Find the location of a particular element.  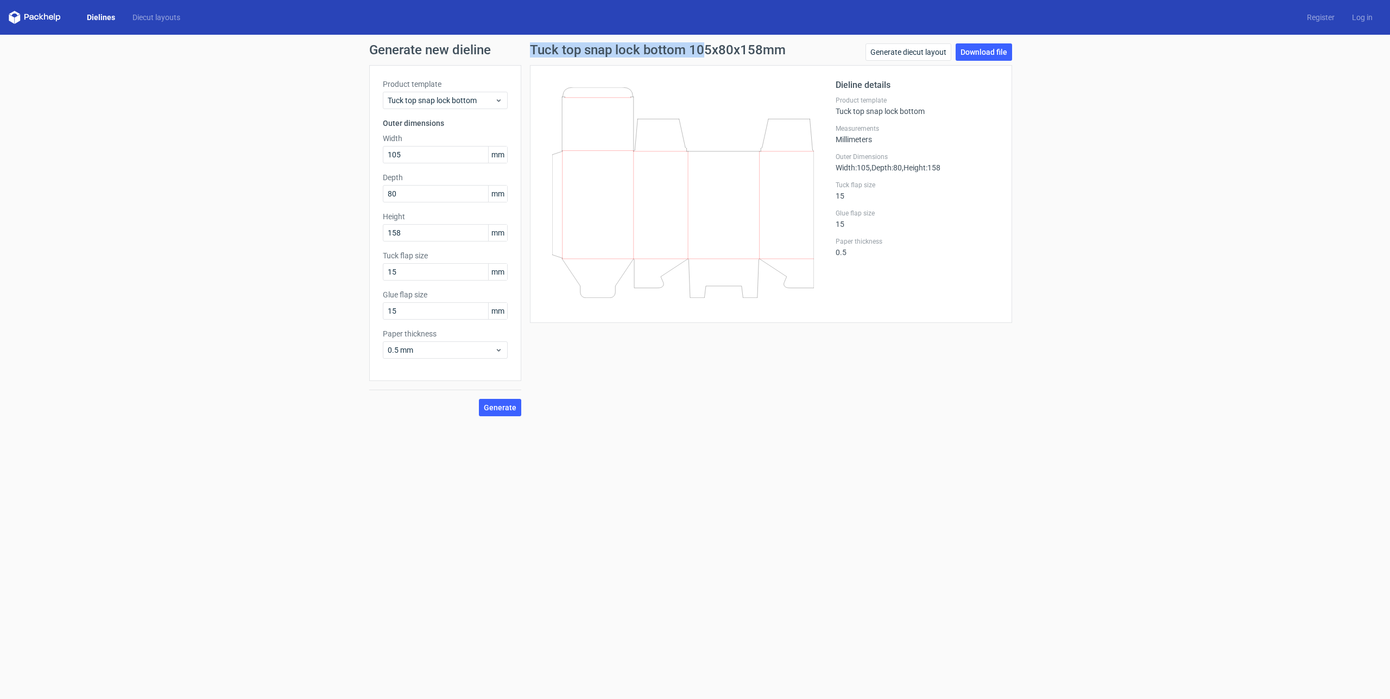

a: Register is located at coordinates (1321, 17).